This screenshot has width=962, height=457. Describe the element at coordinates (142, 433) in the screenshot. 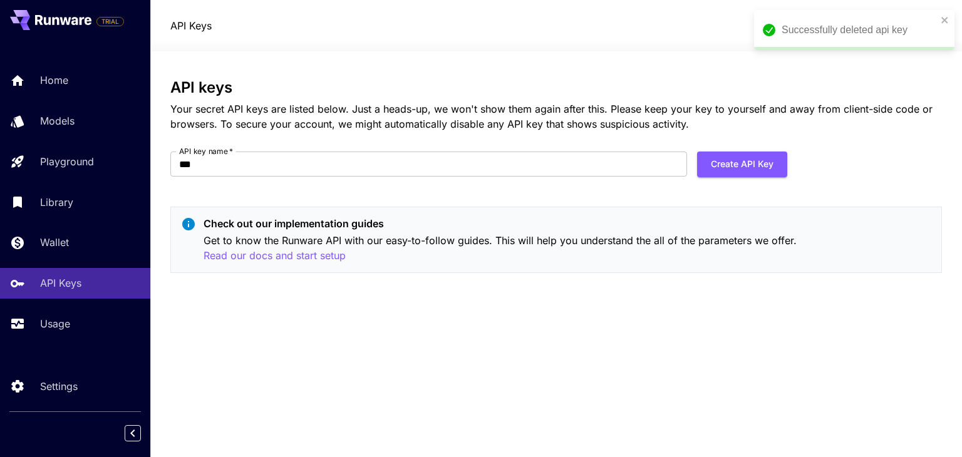

I see `div: Collapse sidebar` at that location.